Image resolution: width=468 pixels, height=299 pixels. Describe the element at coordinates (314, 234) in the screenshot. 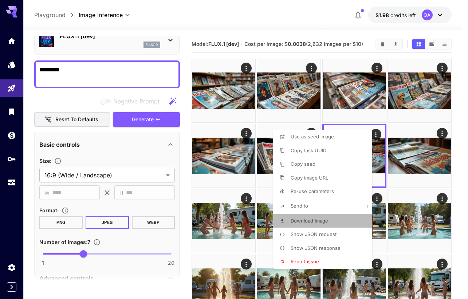

I see `span: Show JSON request` at that location.